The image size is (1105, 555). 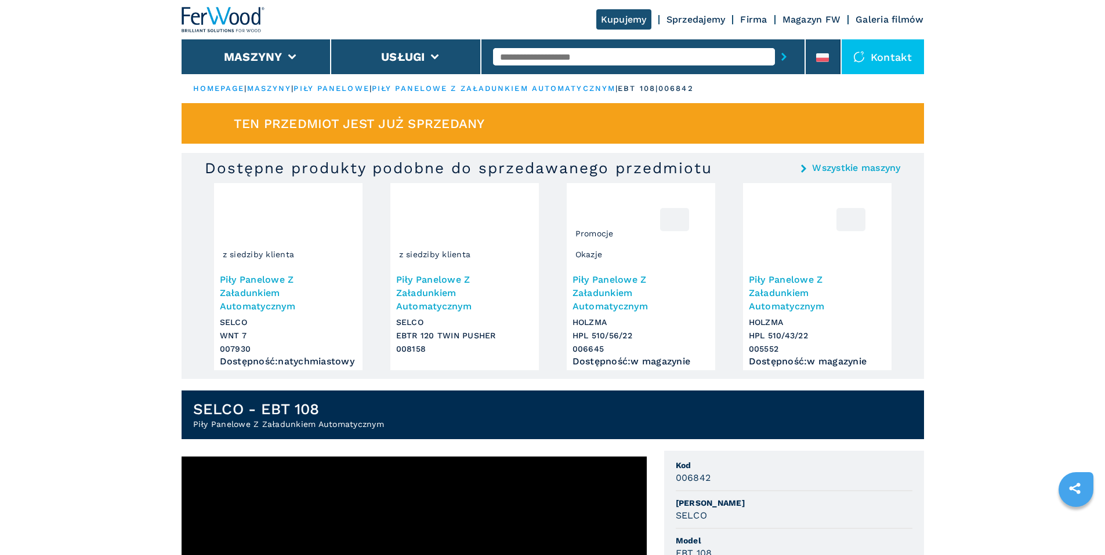 I want to click on a: piły panelowe z załadunkiem automatycznym, so click(x=493, y=88).